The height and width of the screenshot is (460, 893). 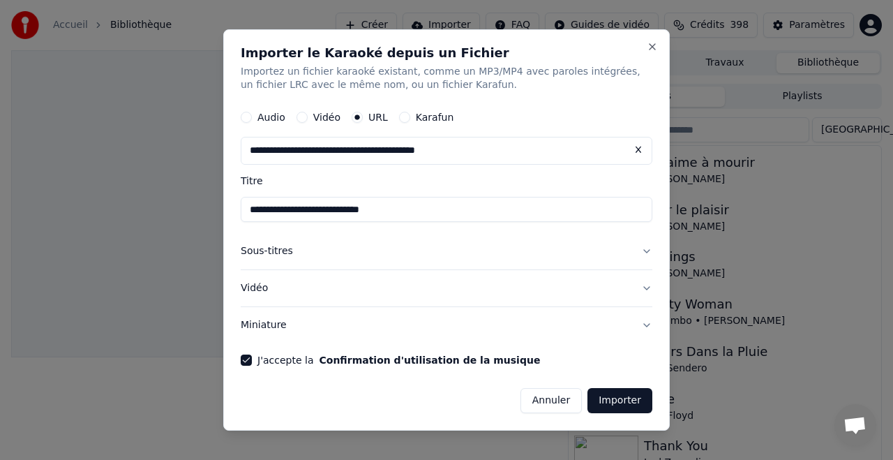 I want to click on h2: Importer le Karaoké depuis un Fichier, so click(x=446, y=53).